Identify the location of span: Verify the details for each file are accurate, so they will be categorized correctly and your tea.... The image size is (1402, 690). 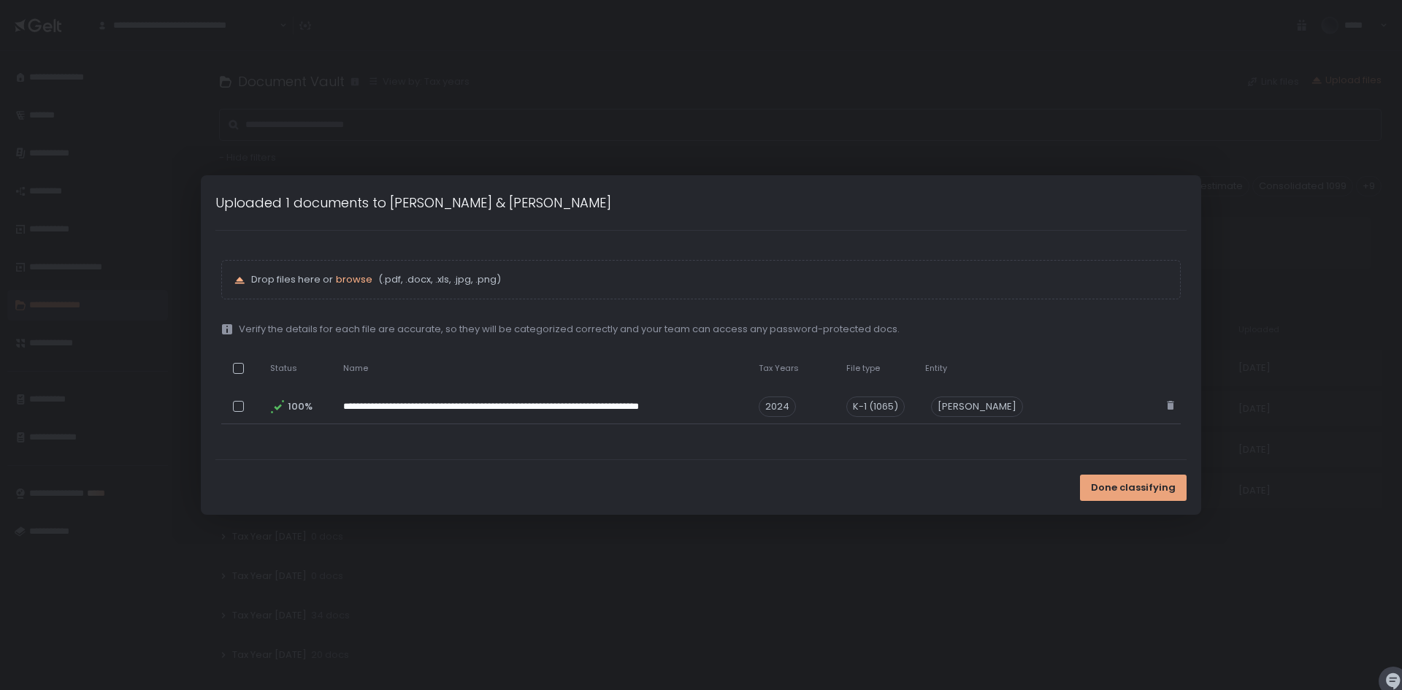
(569, 329).